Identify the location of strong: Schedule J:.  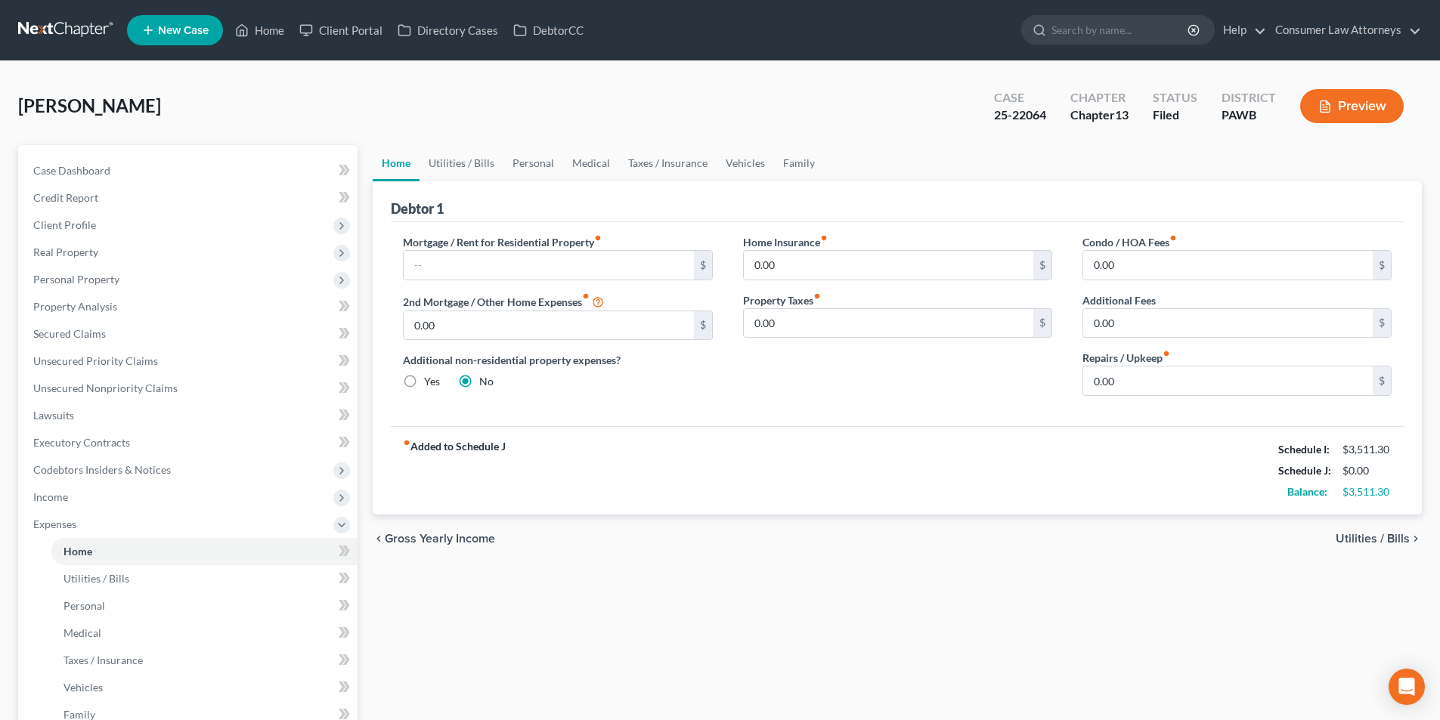
(1305, 470).